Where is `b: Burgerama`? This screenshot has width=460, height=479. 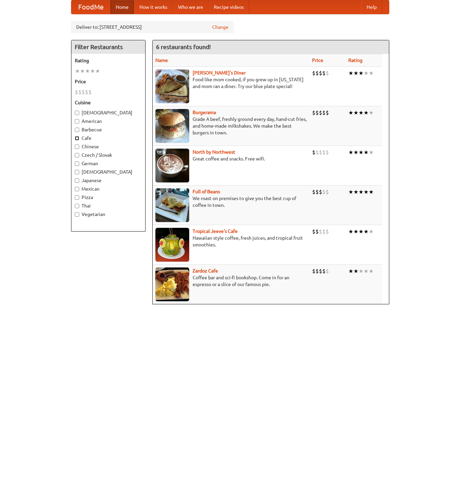
b: Burgerama is located at coordinates (204, 112).